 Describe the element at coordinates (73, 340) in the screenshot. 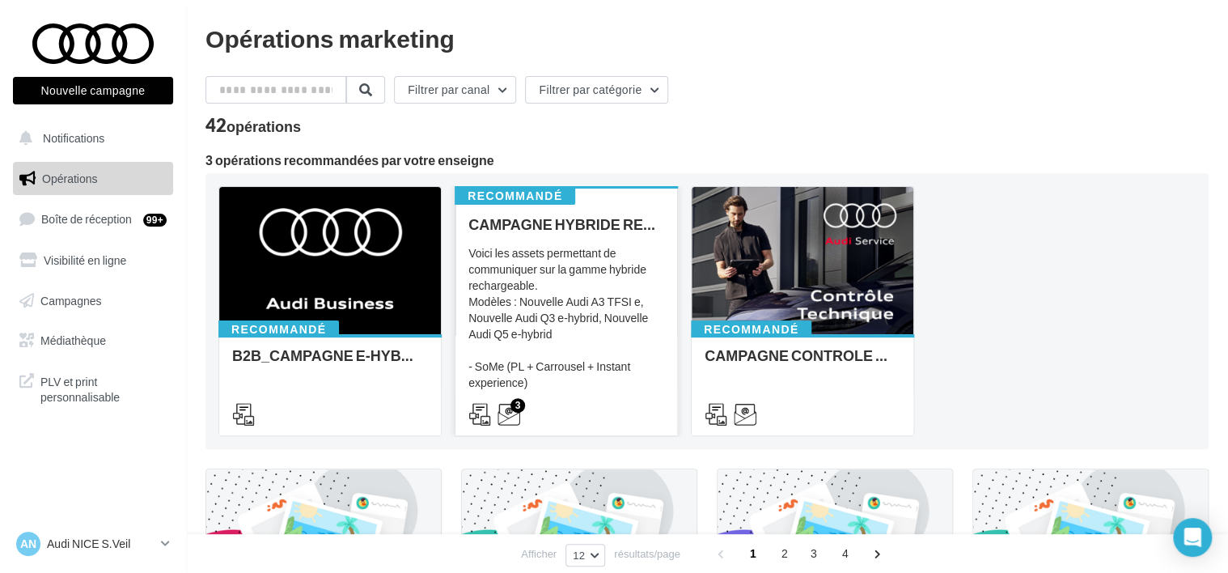

I see `span: Médiathèque` at that location.